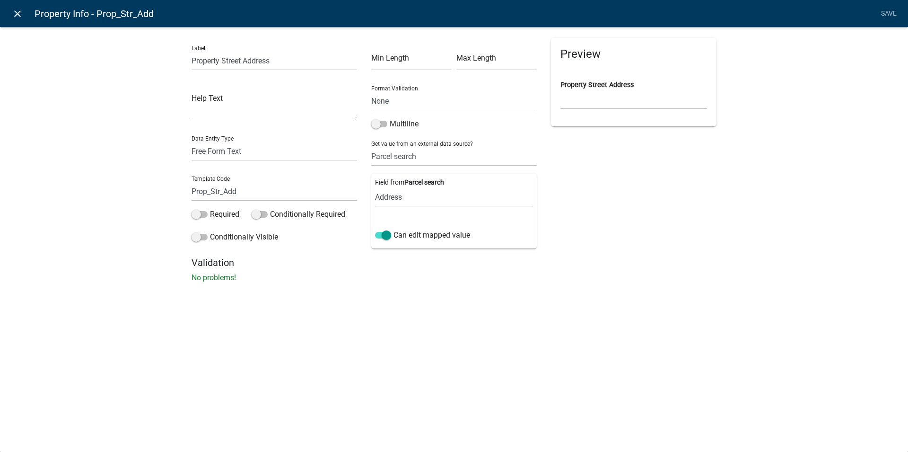 The height and width of the screenshot is (452, 908). What do you see at coordinates (422, 235) in the screenshot?
I see `label: Can edit mapped value` at bounding box center [422, 235].